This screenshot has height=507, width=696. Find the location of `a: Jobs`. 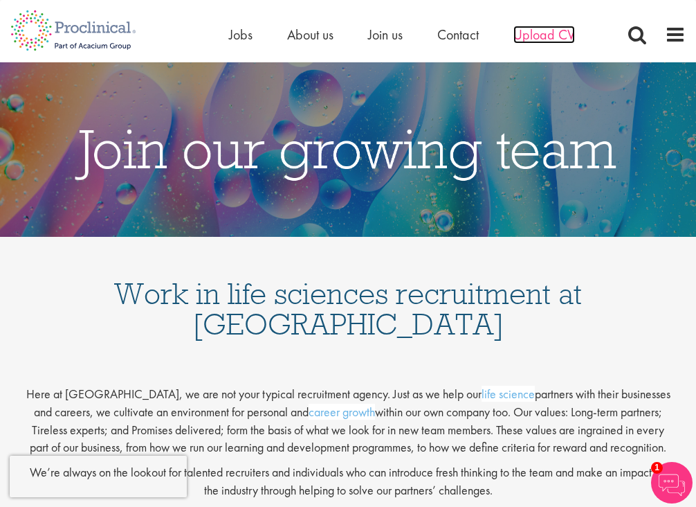

a: Jobs is located at coordinates (241, 35).